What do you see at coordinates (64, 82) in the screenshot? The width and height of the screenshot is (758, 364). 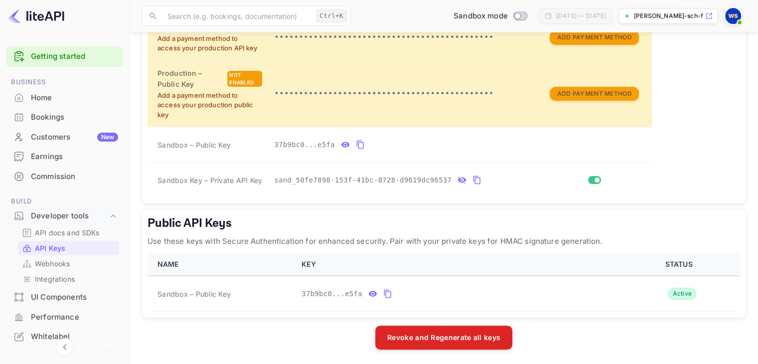 I see `span: Business` at bounding box center [64, 82].